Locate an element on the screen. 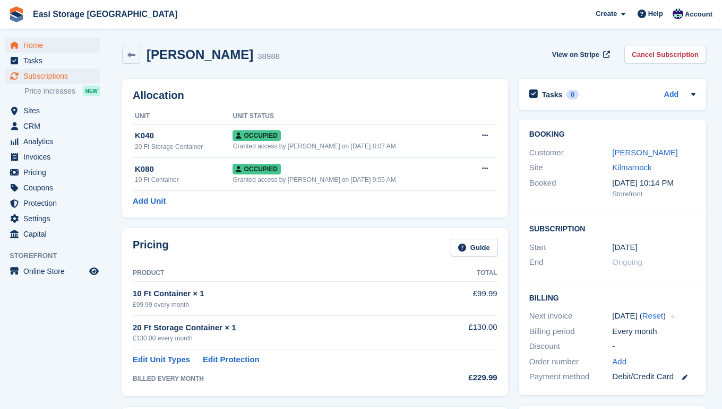 The image size is (722, 409). div: Every month is located at coordinates (654, 331).